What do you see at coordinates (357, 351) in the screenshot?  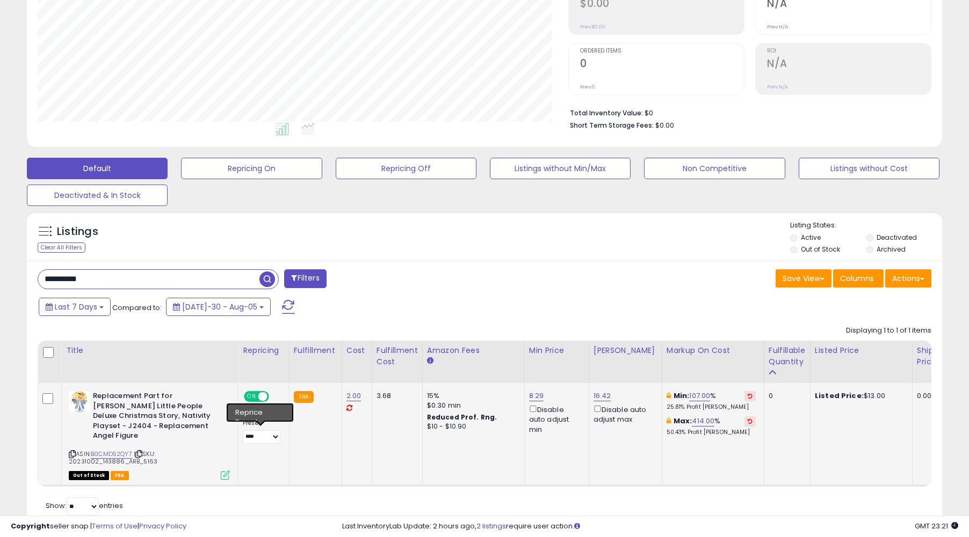 I see `div: Cost` at bounding box center [357, 351].